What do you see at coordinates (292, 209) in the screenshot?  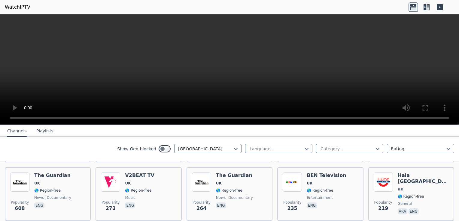 I see `span: 235` at bounding box center [292, 209].